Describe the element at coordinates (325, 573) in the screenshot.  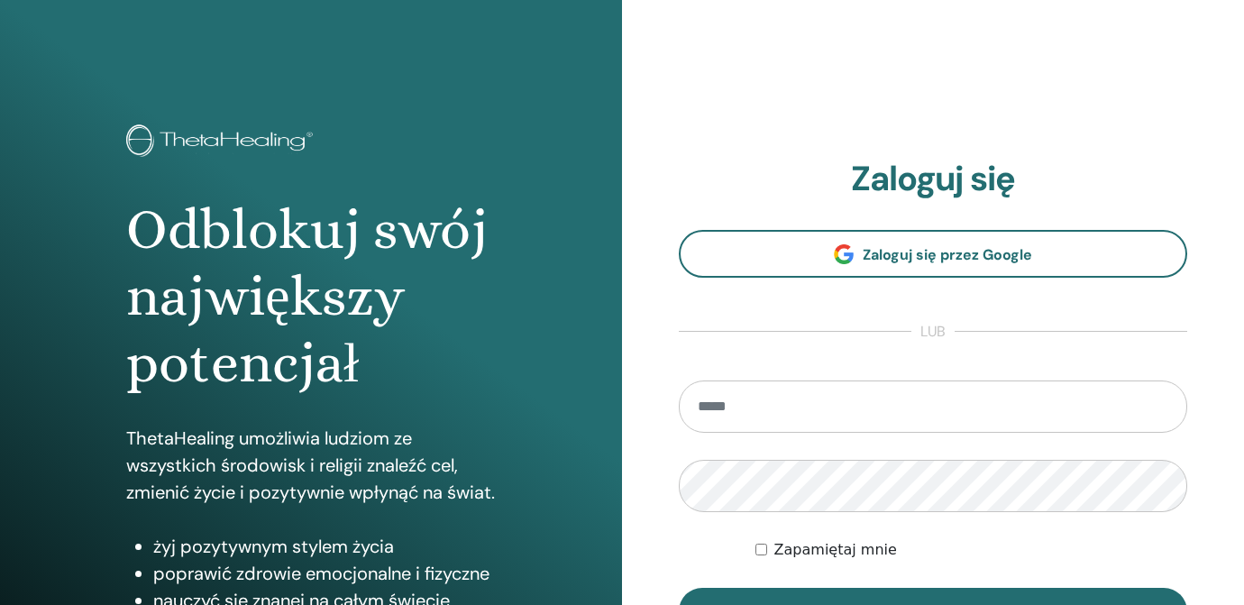
I see `li: poprawić zdrowie emocjonalne i fizyczne` at that location.